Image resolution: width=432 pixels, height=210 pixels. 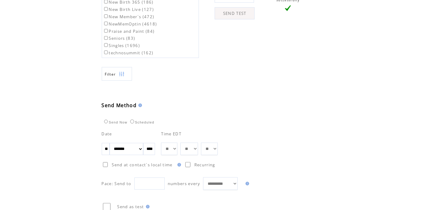 I want to click on label: technosummit (162), so click(x=128, y=53).